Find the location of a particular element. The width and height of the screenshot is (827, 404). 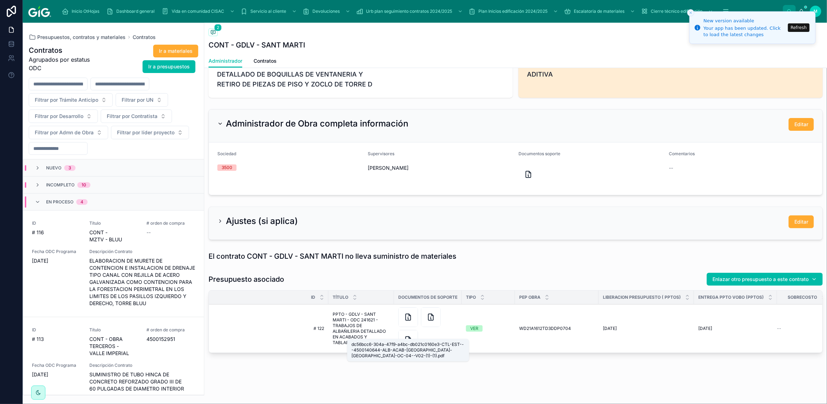

div: 3 is located at coordinates (70, 168).